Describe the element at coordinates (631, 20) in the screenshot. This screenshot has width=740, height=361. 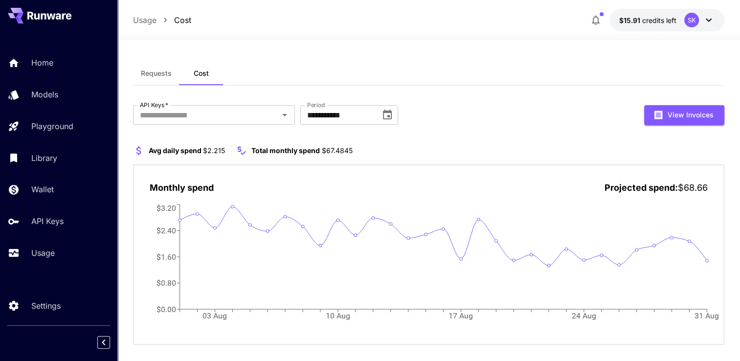
I see `span: $15.91` at that location.